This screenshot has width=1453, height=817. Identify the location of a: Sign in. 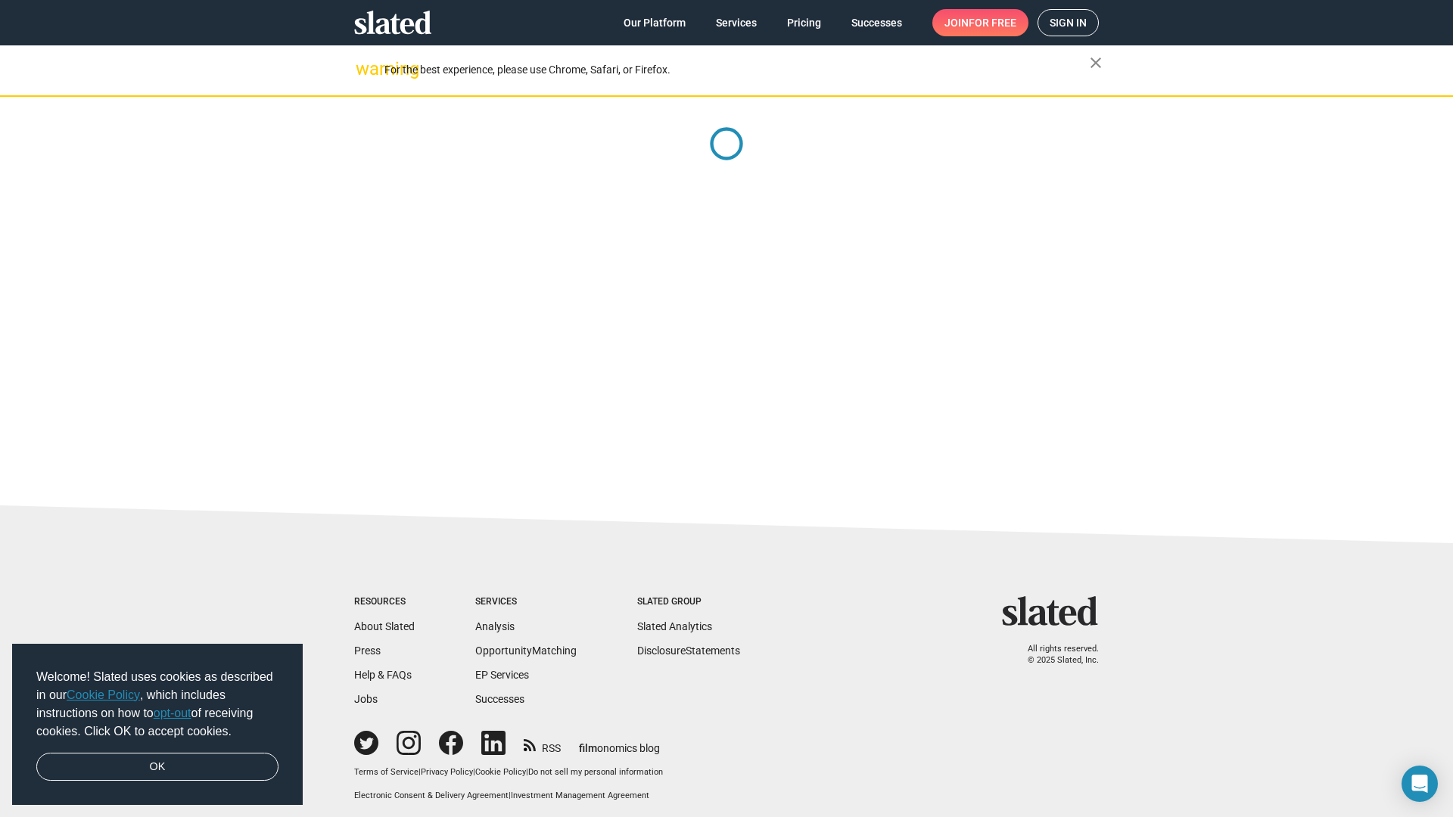
(1068, 23).